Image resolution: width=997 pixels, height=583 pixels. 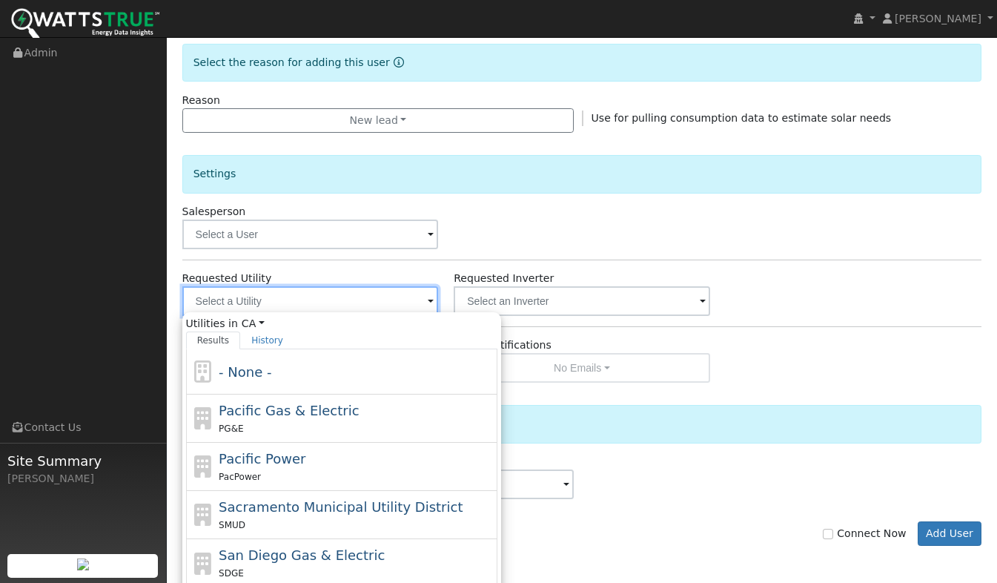 What do you see at coordinates (504, 278) in the screenshot?
I see `label: Requested Inverter` at bounding box center [504, 278].